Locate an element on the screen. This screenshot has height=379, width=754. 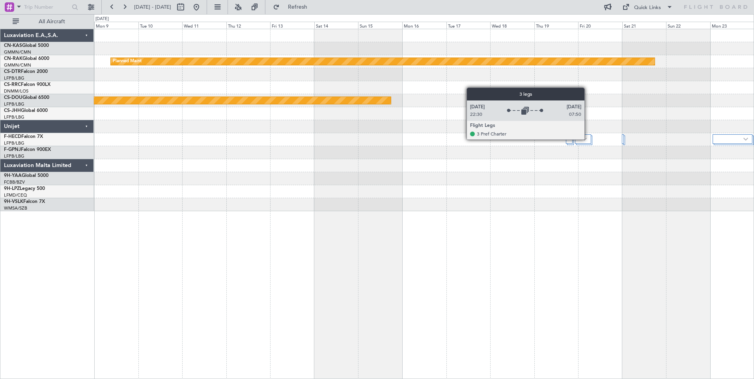
a: DNMM/LOS is located at coordinates (16, 91).